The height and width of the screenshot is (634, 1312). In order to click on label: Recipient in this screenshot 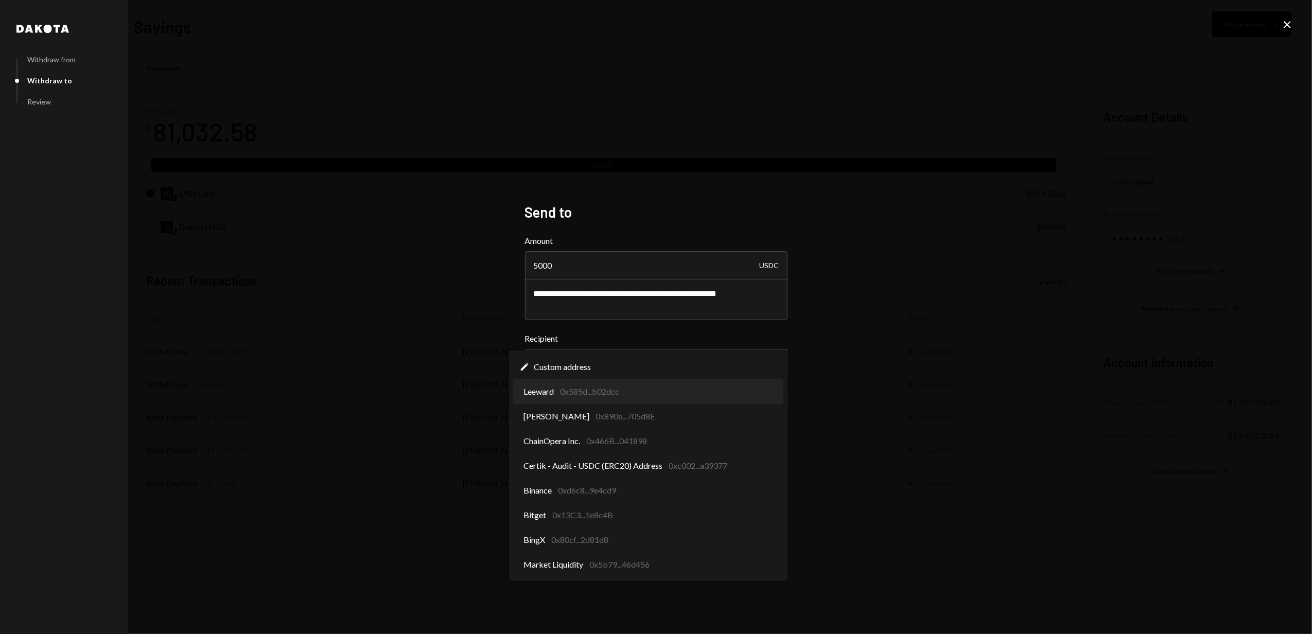, I will do `click(656, 339)`.